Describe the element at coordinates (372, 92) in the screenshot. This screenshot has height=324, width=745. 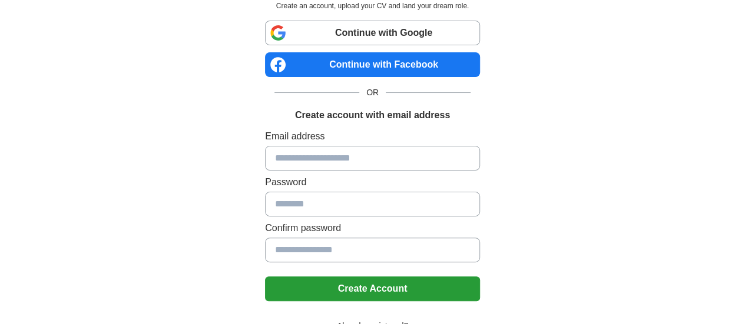
I see `span: OR` at that location.